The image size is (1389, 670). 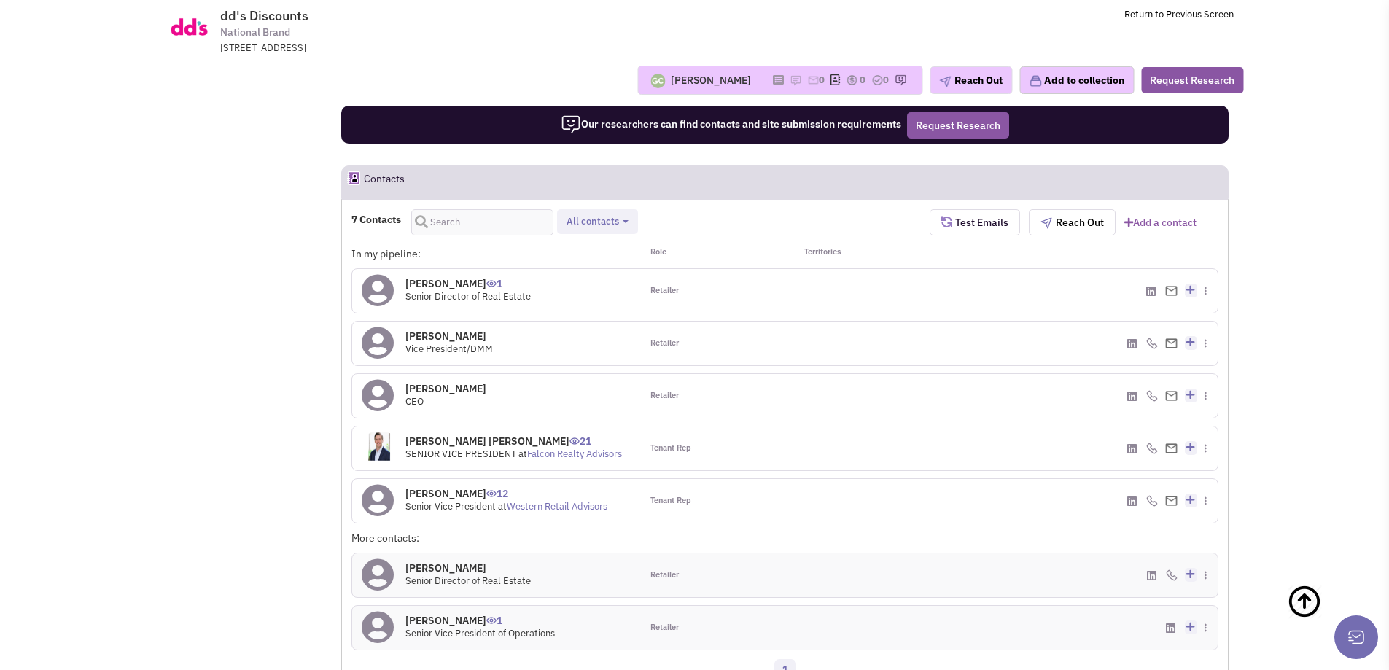 I want to click on div: In my pipeline:, so click(x=496, y=254).